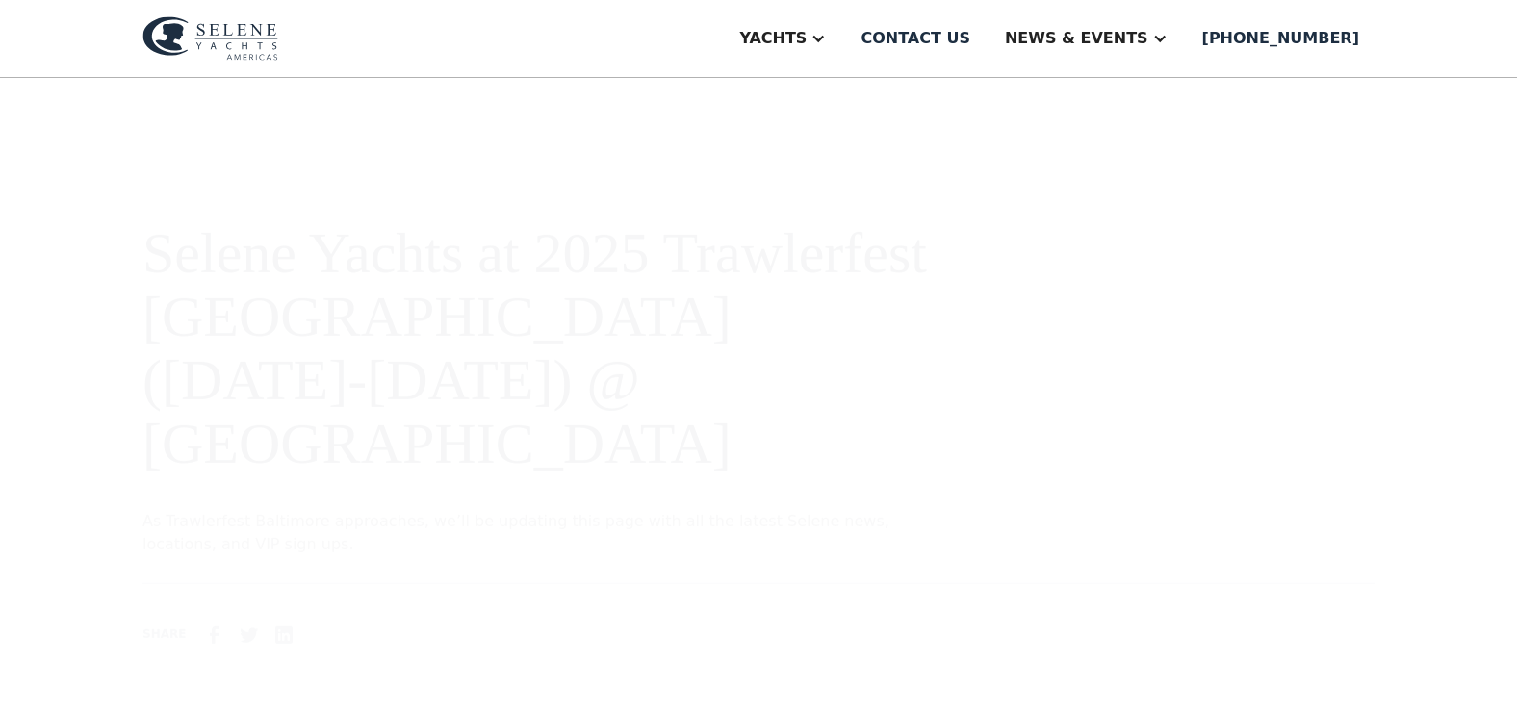 The width and height of the screenshot is (1517, 713). Describe the element at coordinates (210, 39) in the screenshot. I see `img: logo` at that location.